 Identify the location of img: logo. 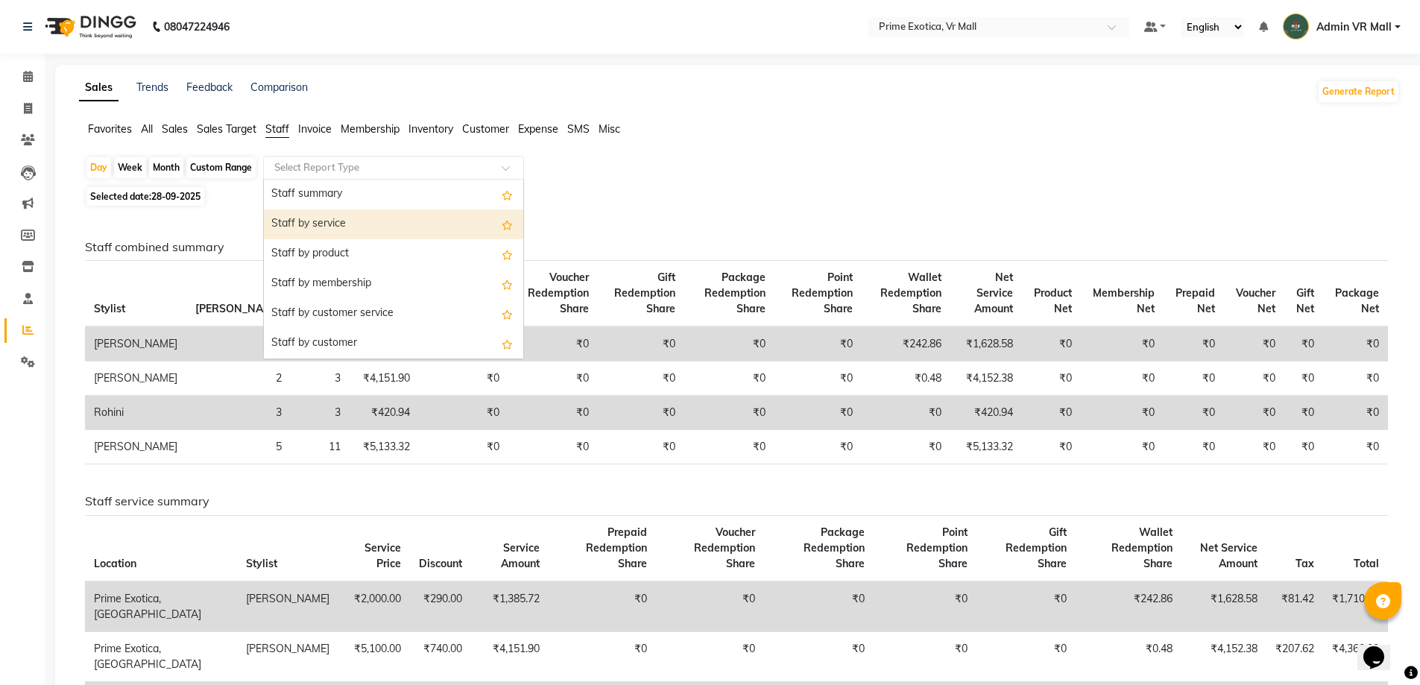
(89, 27).